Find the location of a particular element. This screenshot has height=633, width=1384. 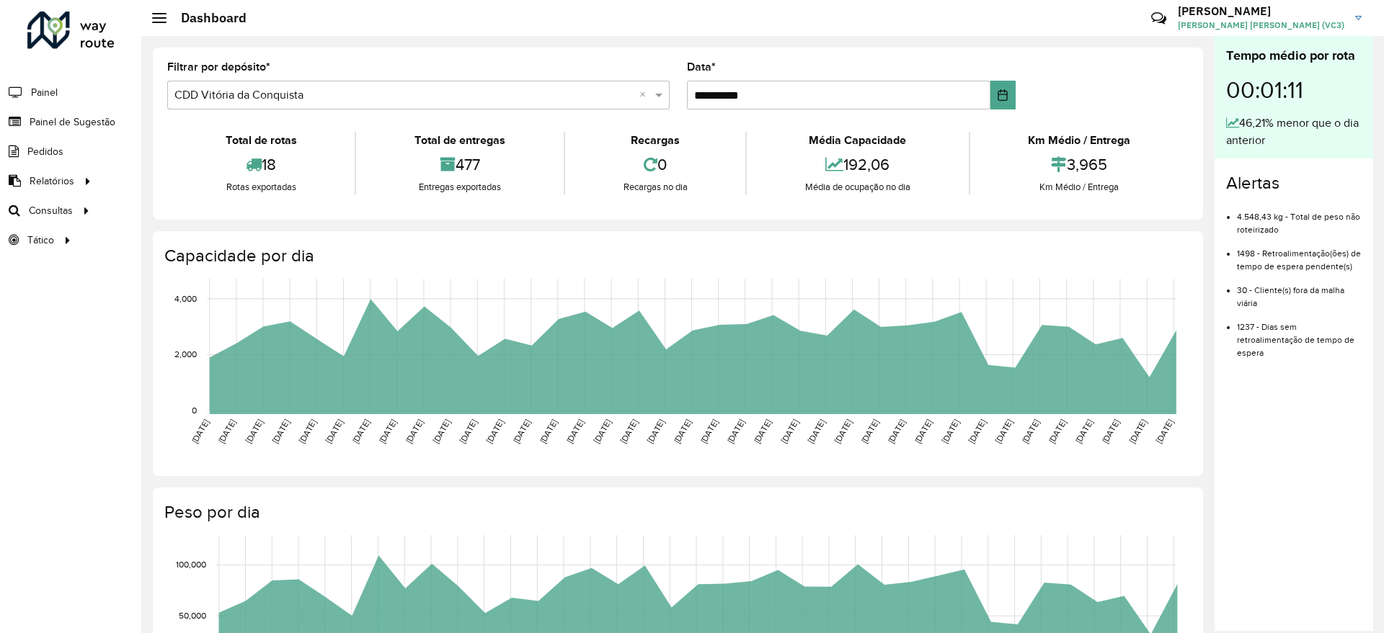

div: Entregas exportadas is located at coordinates (459, 187).